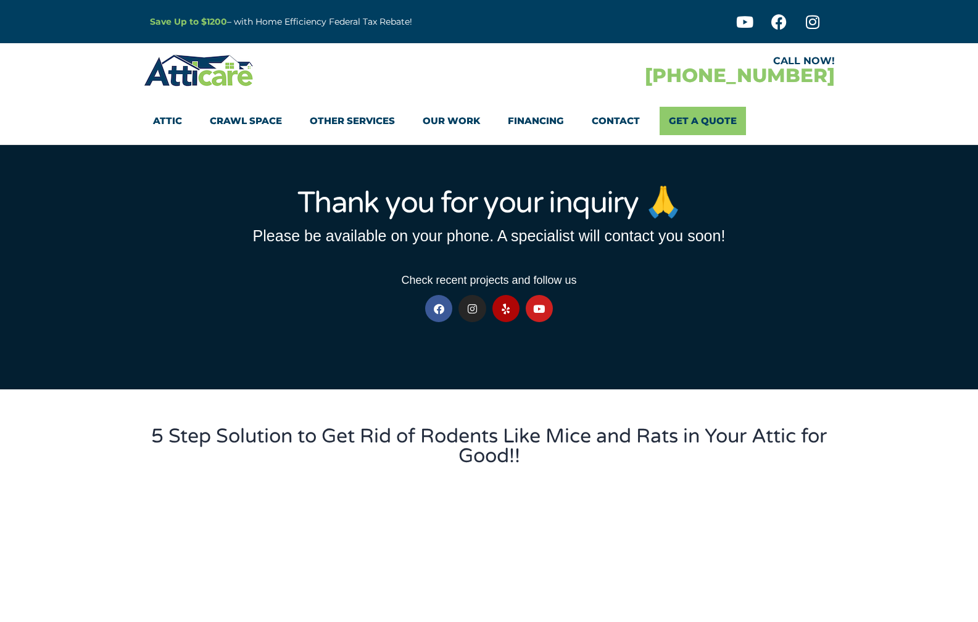 The width and height of the screenshot is (978, 622). I want to click on a: Financing, so click(536, 121).